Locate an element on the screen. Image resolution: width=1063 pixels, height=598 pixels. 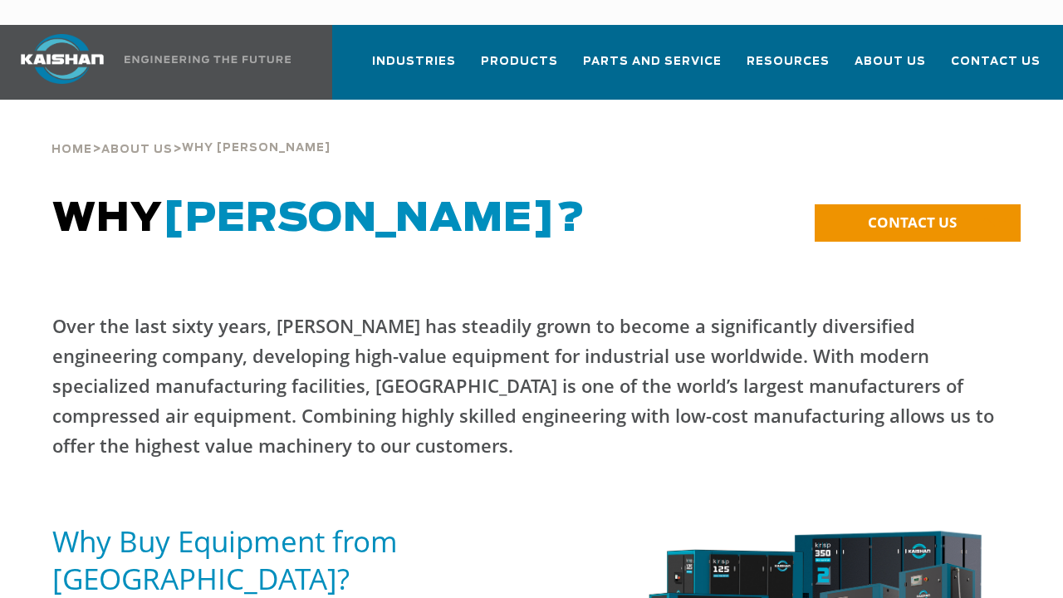
a: CONTACT US is located at coordinates (918, 223).